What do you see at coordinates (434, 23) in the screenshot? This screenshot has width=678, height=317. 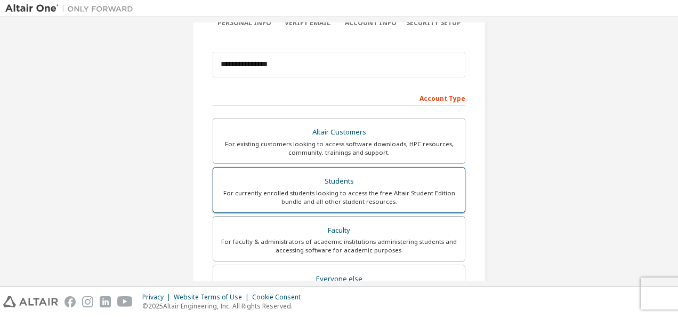 I see `div: Security Setup` at bounding box center [434, 23].